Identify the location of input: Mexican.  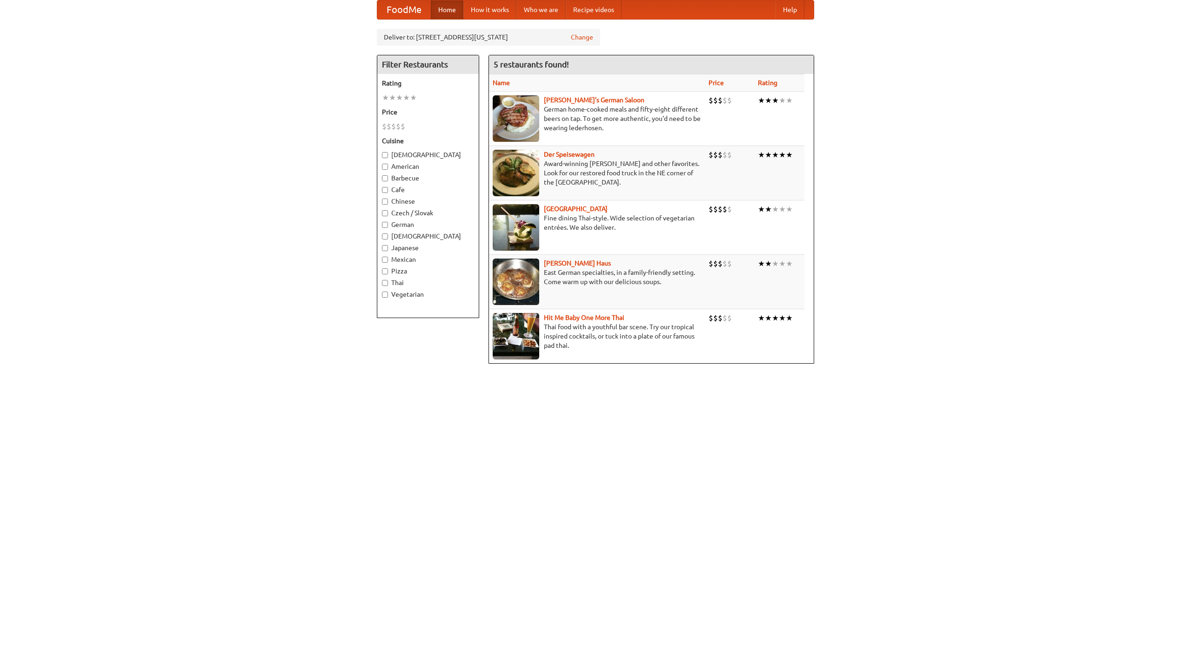
(385, 260).